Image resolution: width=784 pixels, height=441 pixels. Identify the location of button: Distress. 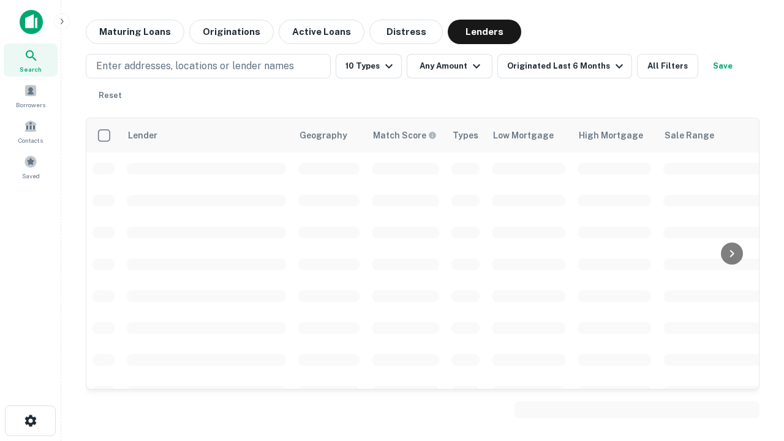
(406, 32).